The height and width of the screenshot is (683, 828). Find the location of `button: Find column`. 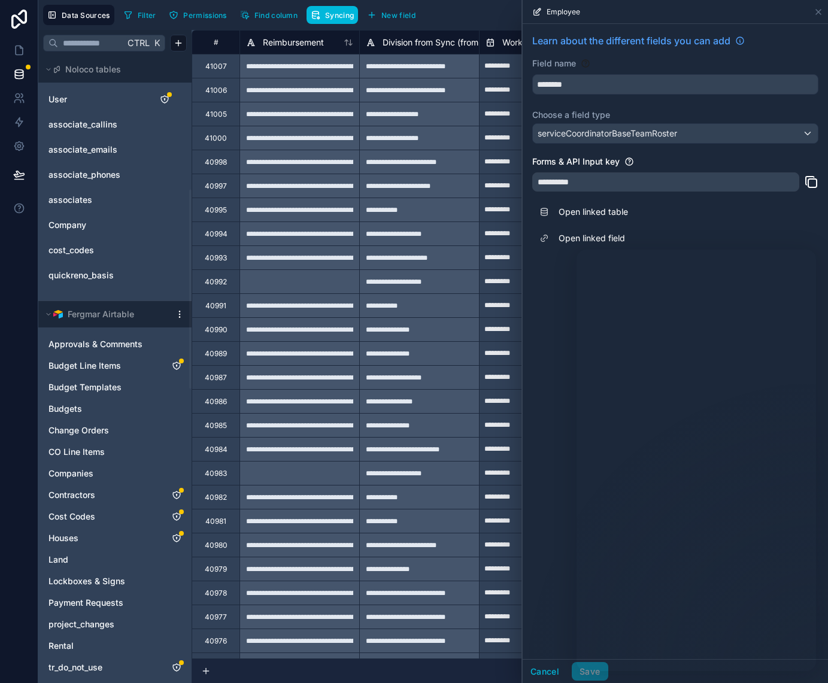

button: Find column is located at coordinates (269, 15).